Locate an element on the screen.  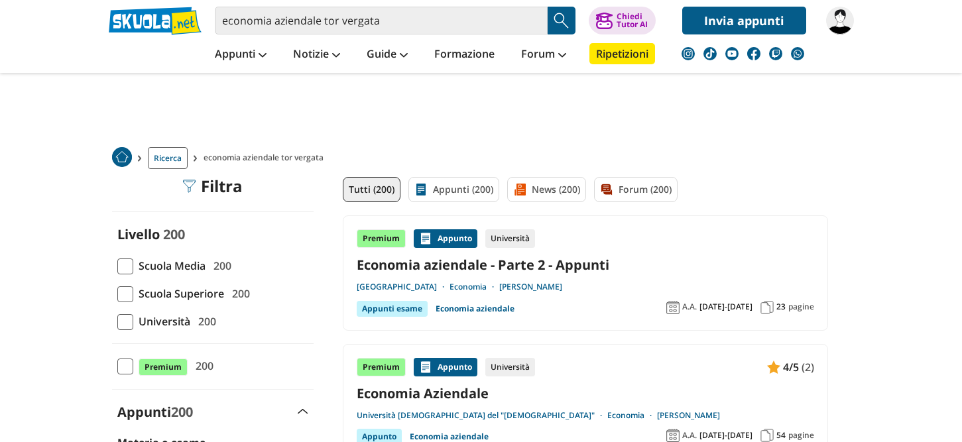
a: Guide is located at coordinates (387, 55).